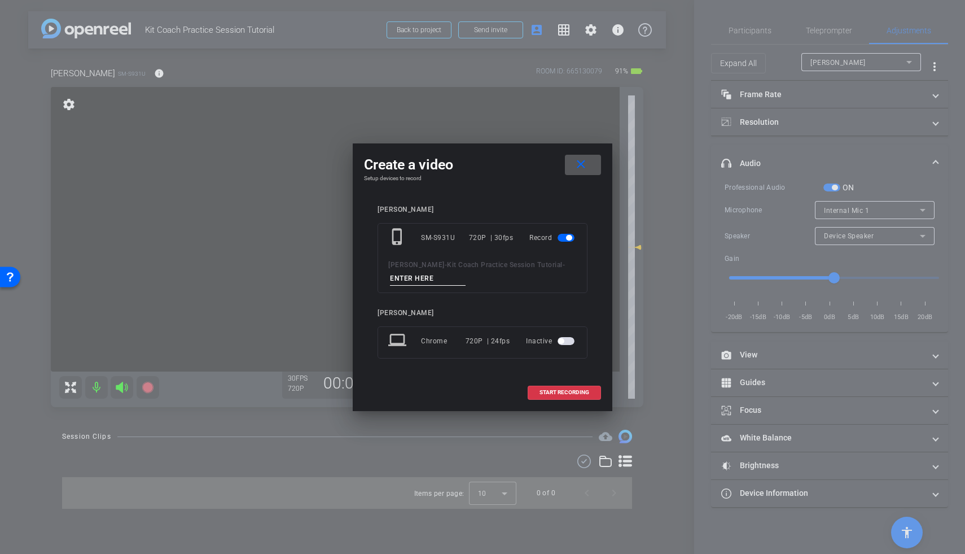 This screenshot has height=554, width=965. What do you see at coordinates (399, 341) in the screenshot?
I see `mat-icon: laptop` at bounding box center [399, 341].